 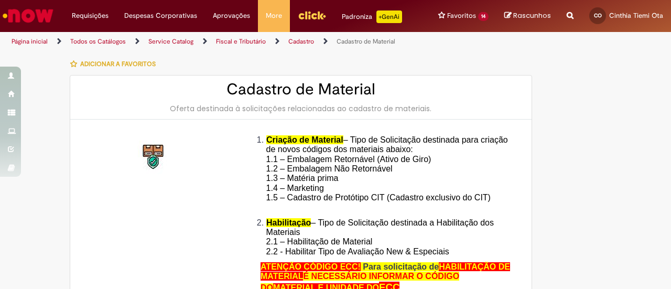 What do you see at coordinates (483, 16) in the screenshot?
I see `span: 14` at bounding box center [483, 16].